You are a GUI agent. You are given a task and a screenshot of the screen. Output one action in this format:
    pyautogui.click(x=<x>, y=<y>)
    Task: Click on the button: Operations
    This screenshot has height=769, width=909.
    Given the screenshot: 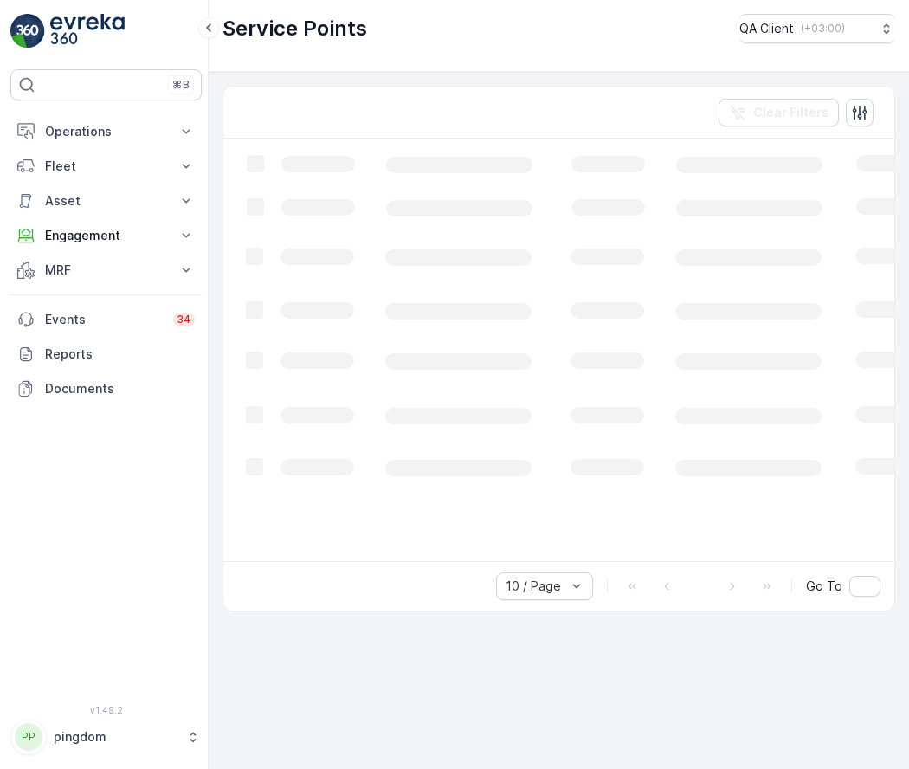 What is the action you would take?
    pyautogui.click(x=106, y=132)
    